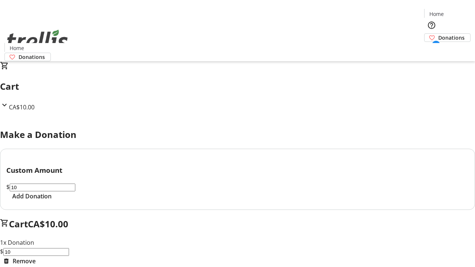  I want to click on img: Orient E2E Organization yQs7hprBS5's Logo, so click(37, 40).